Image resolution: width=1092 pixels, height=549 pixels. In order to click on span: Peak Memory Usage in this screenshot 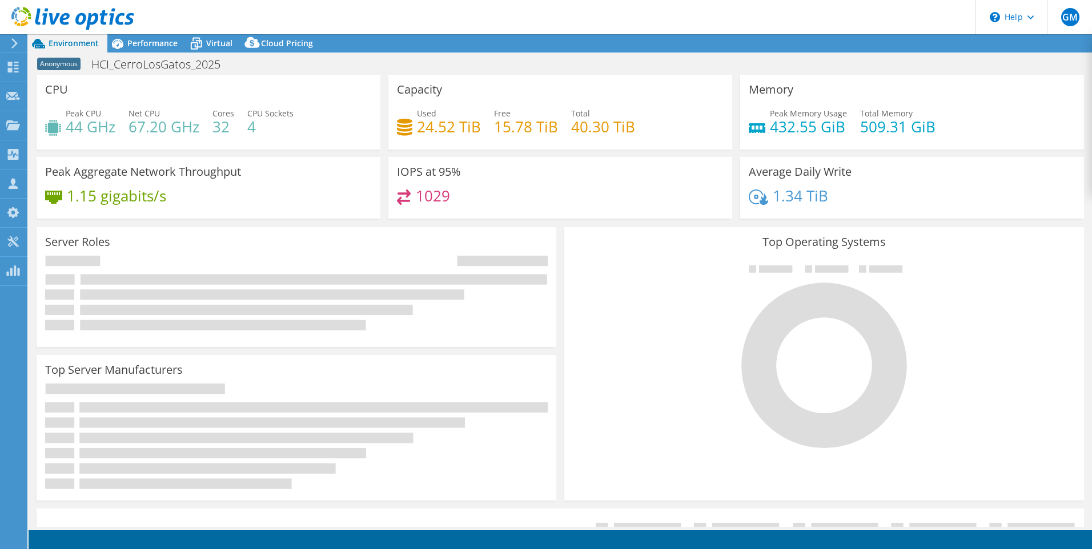, I will do `click(808, 113)`.